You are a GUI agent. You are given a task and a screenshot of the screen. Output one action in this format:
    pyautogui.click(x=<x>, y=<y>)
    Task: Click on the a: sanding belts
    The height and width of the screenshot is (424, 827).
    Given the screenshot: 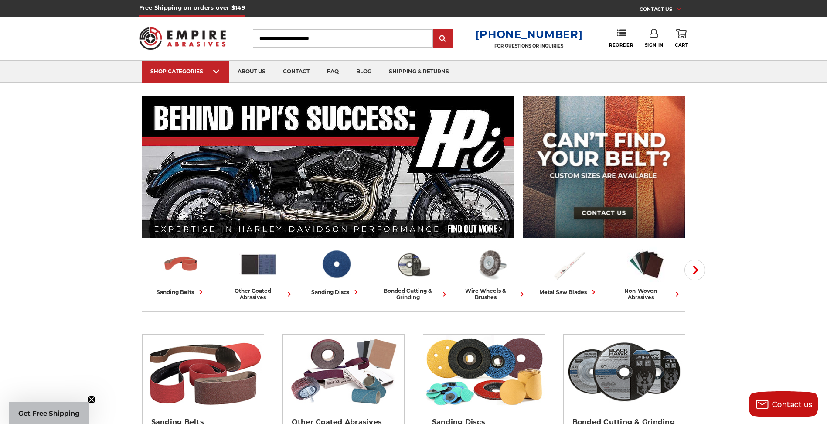 What is the action you would take?
    pyautogui.click(x=181, y=271)
    